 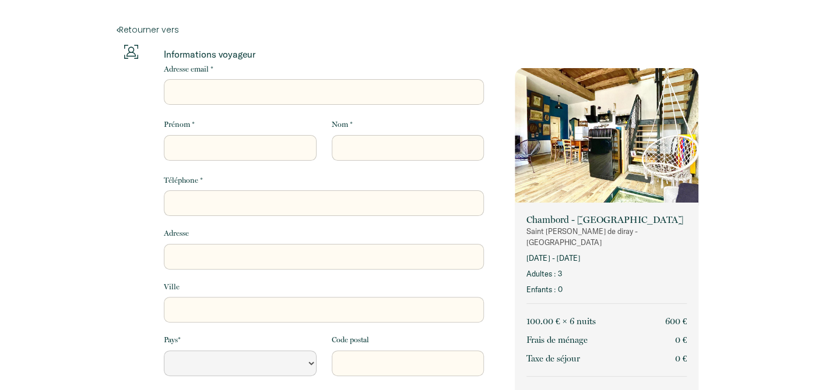 What do you see at coordinates (240, 364) in the screenshot?
I see `select: Default select example` at bounding box center [240, 364].